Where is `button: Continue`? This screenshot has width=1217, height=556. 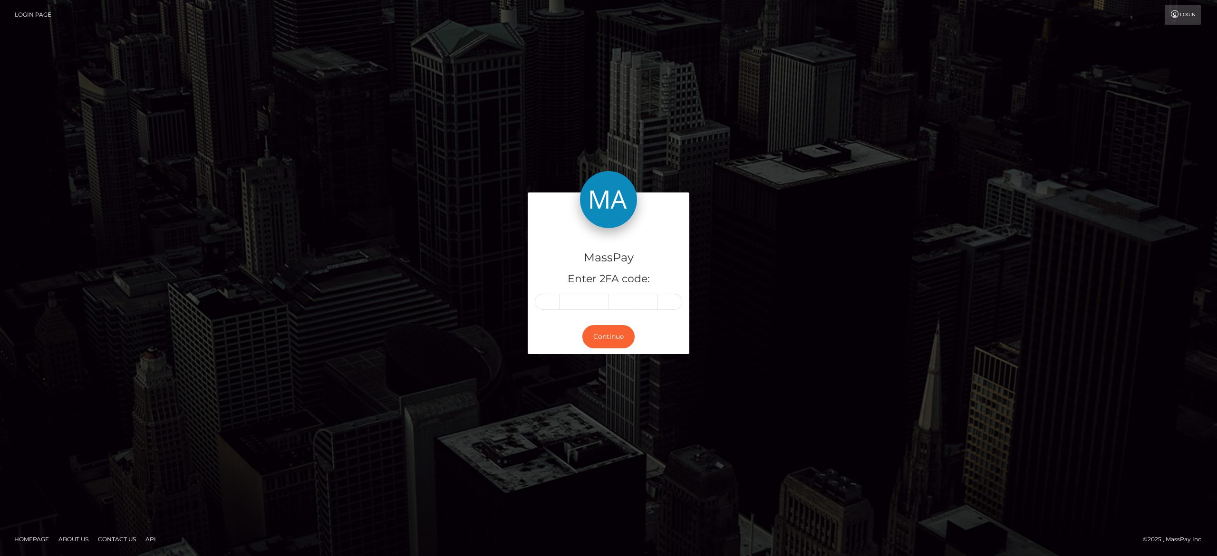 button: Continue is located at coordinates (608, 336).